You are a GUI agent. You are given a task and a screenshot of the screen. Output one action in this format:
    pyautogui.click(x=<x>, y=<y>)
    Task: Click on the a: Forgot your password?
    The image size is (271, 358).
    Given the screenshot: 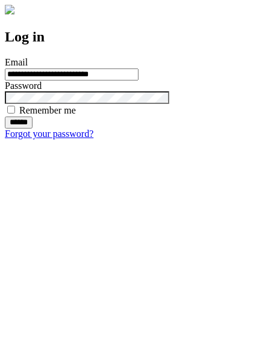 What is the action you would take?
    pyautogui.click(x=49, y=133)
    